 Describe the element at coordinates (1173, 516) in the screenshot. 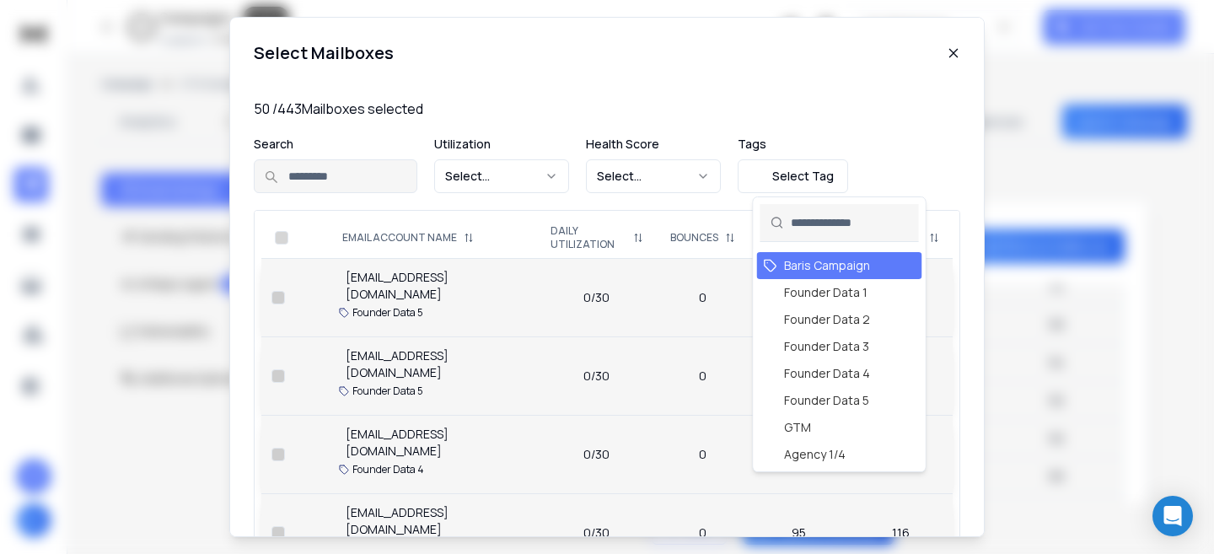

I see `div: Open Intercom Messenger` at that location.